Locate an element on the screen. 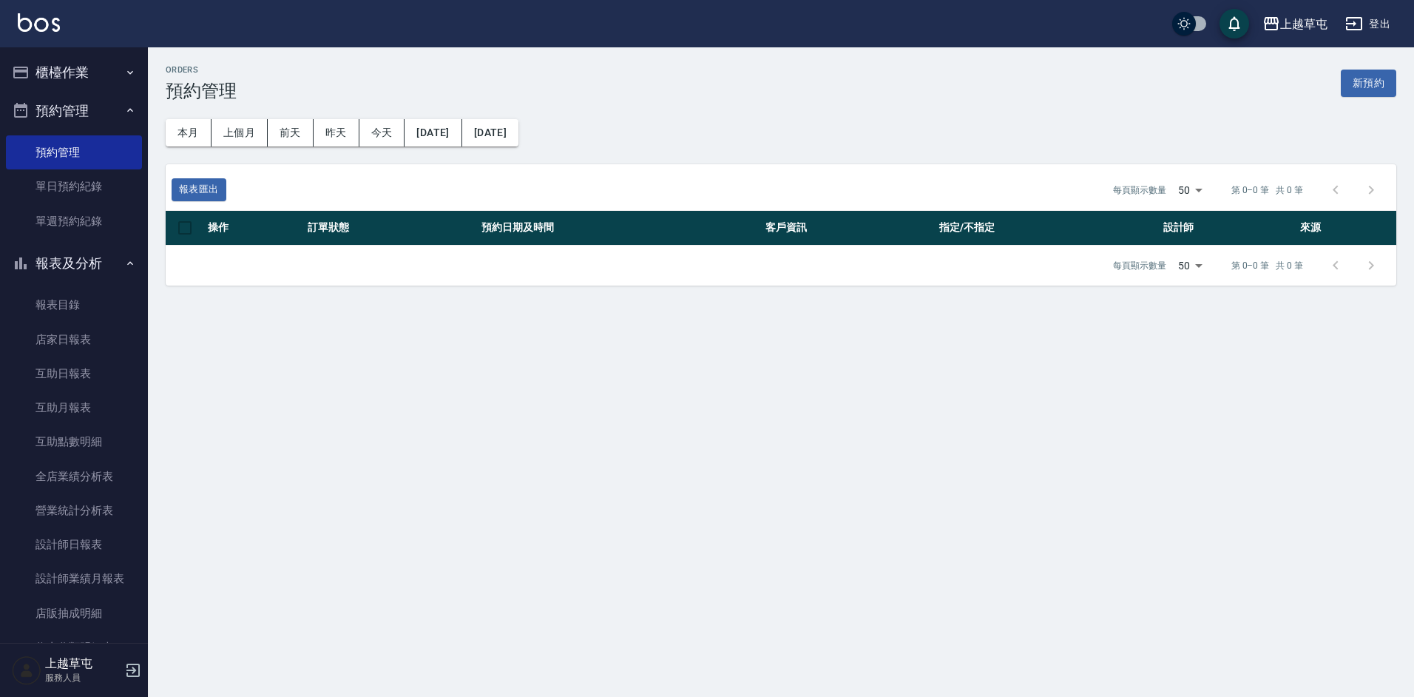  button: 登出 is located at coordinates (1367, 24).